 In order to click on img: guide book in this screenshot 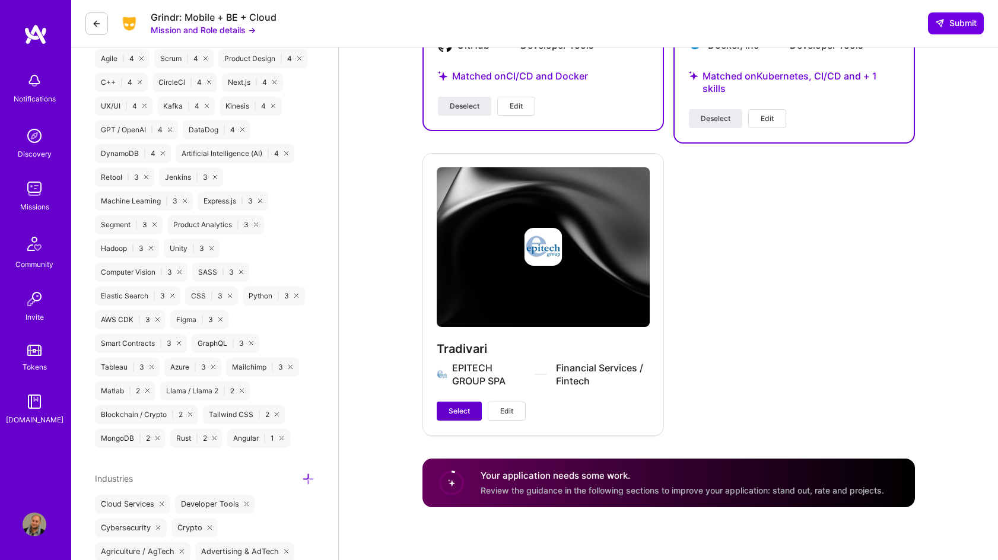, I will do `click(34, 402)`.